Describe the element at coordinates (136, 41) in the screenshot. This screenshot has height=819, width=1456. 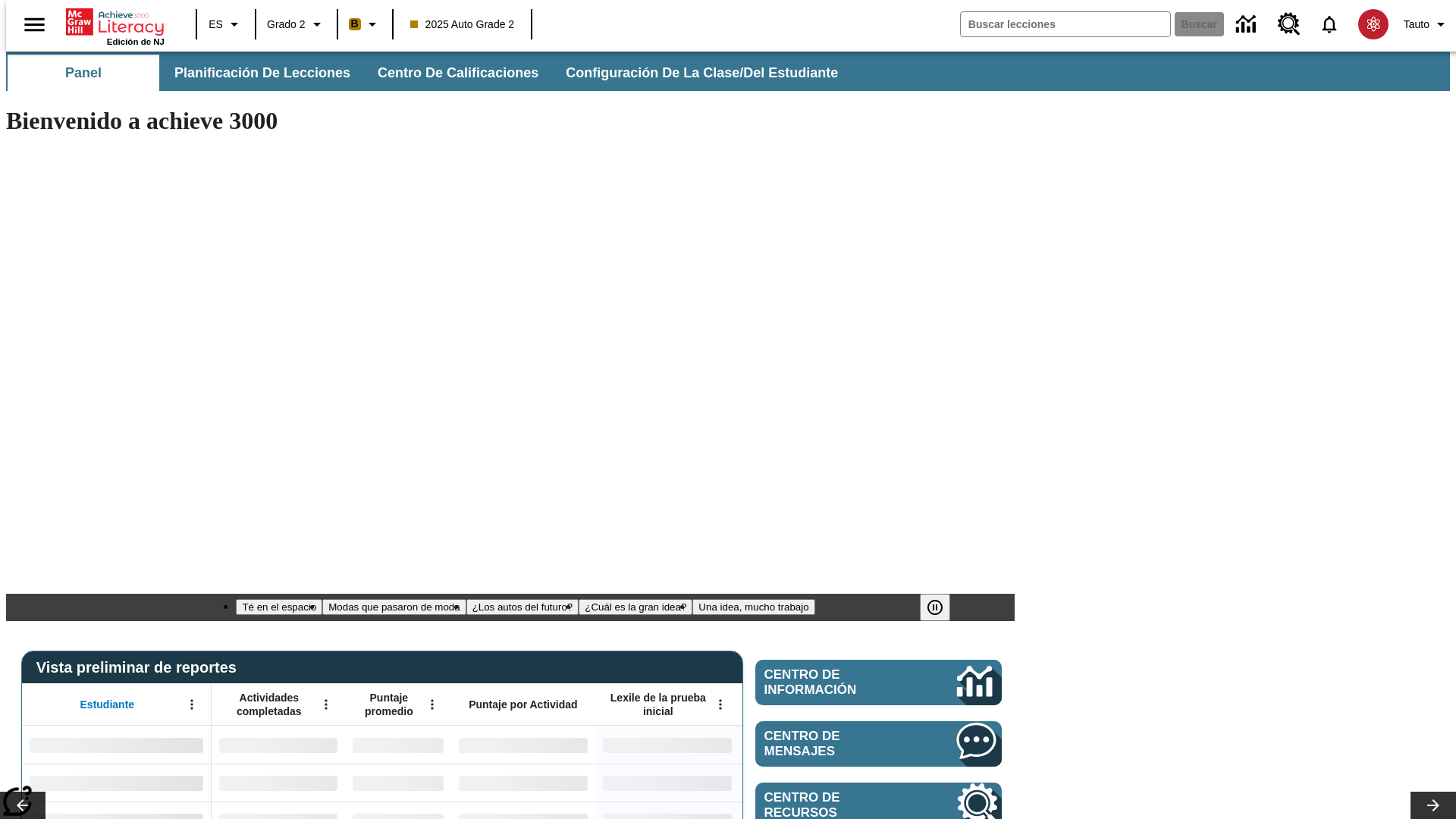
I see `span: Edición de NJ` at that location.